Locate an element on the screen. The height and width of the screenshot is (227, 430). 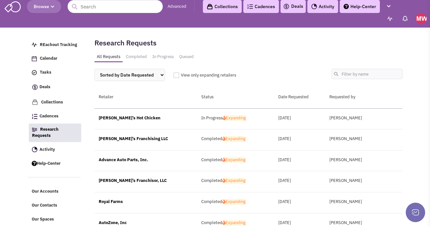
div: In Progress is located at coordinates (236, 119).